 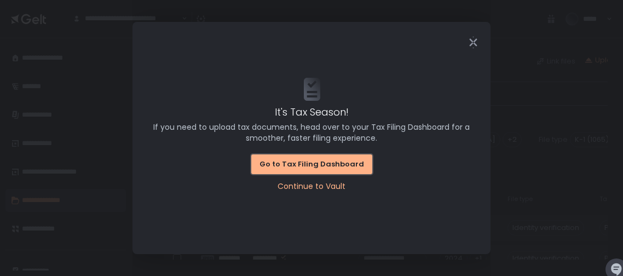 What do you see at coordinates (311, 186) in the screenshot?
I see `button: Continue to Vault` at bounding box center [311, 186].